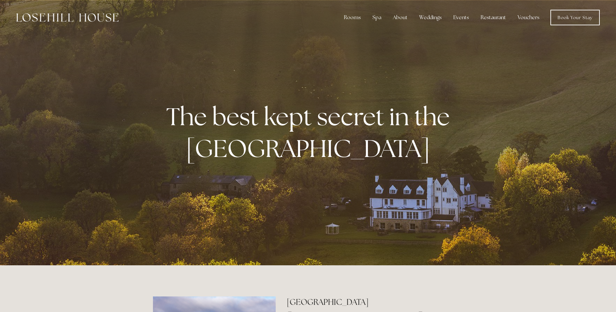  Describe the element at coordinates (67, 18) in the screenshot. I see `img: Losehill House` at that location.